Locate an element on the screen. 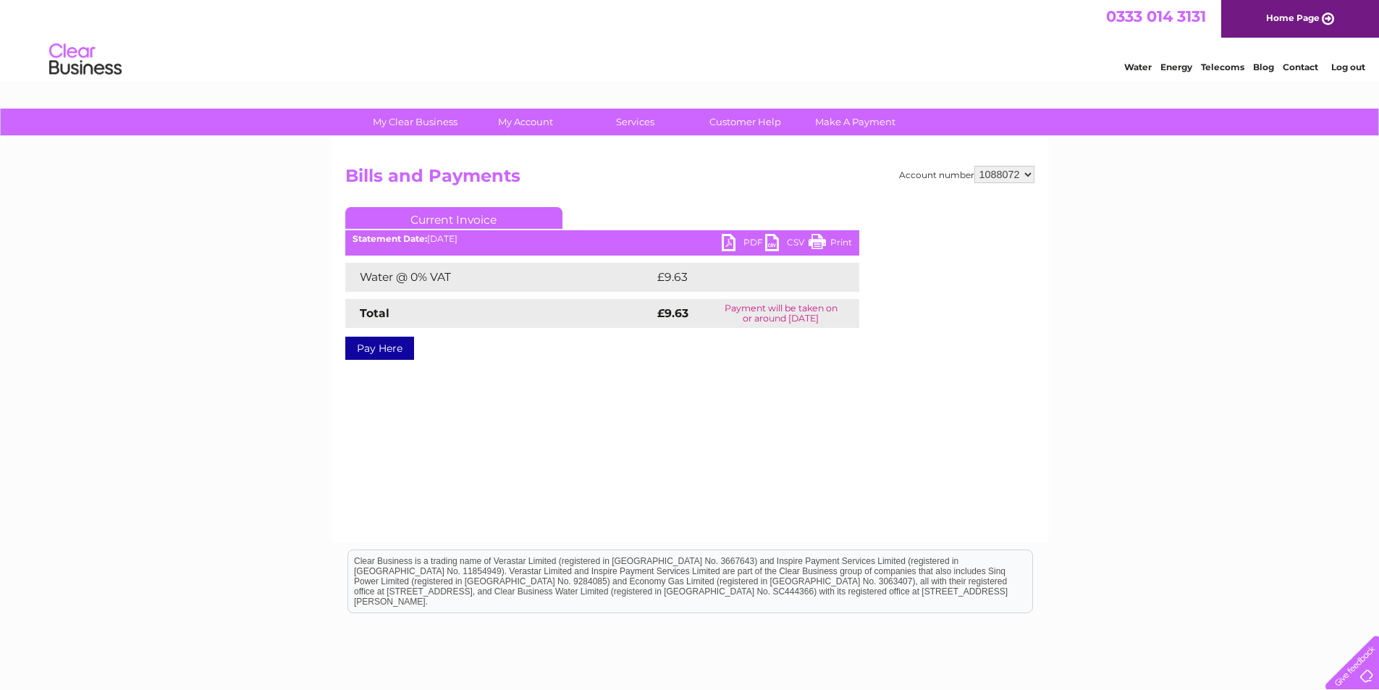 Image resolution: width=1379 pixels, height=690 pixels. a: Services is located at coordinates (635, 122).